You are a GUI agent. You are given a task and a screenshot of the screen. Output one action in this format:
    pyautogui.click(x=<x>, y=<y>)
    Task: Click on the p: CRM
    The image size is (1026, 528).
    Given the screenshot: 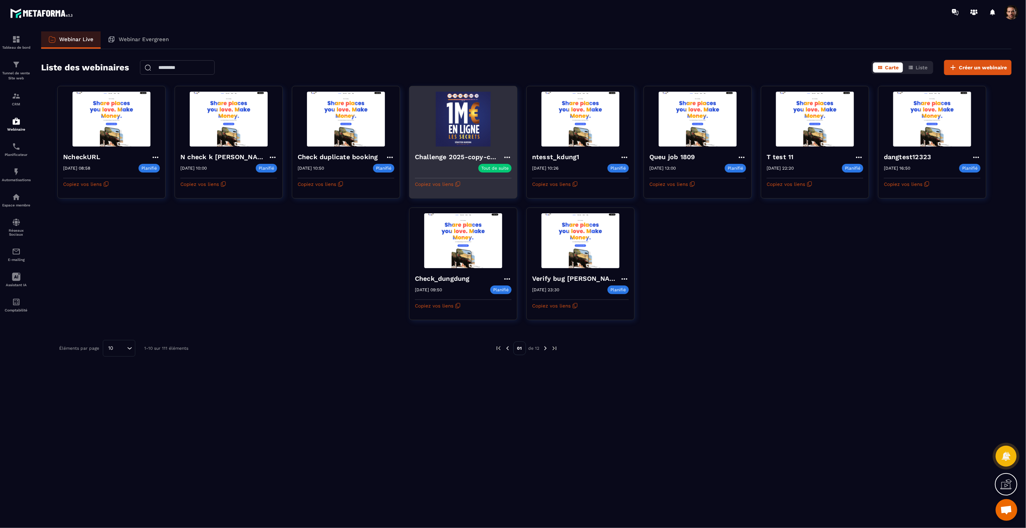 What is the action you would take?
    pyautogui.click(x=16, y=104)
    